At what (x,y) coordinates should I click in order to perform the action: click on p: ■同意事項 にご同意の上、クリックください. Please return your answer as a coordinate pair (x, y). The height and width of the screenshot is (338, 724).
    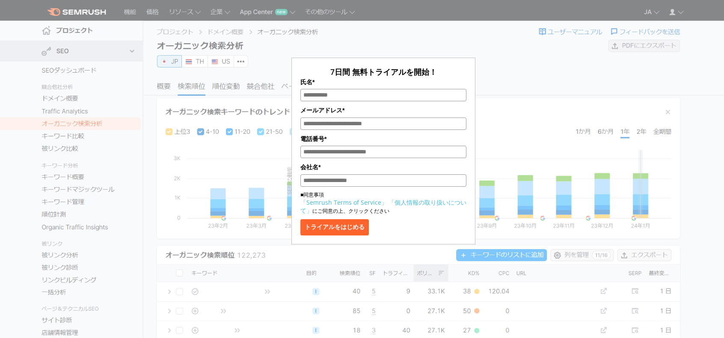
    Looking at the image, I should click on (383, 203).